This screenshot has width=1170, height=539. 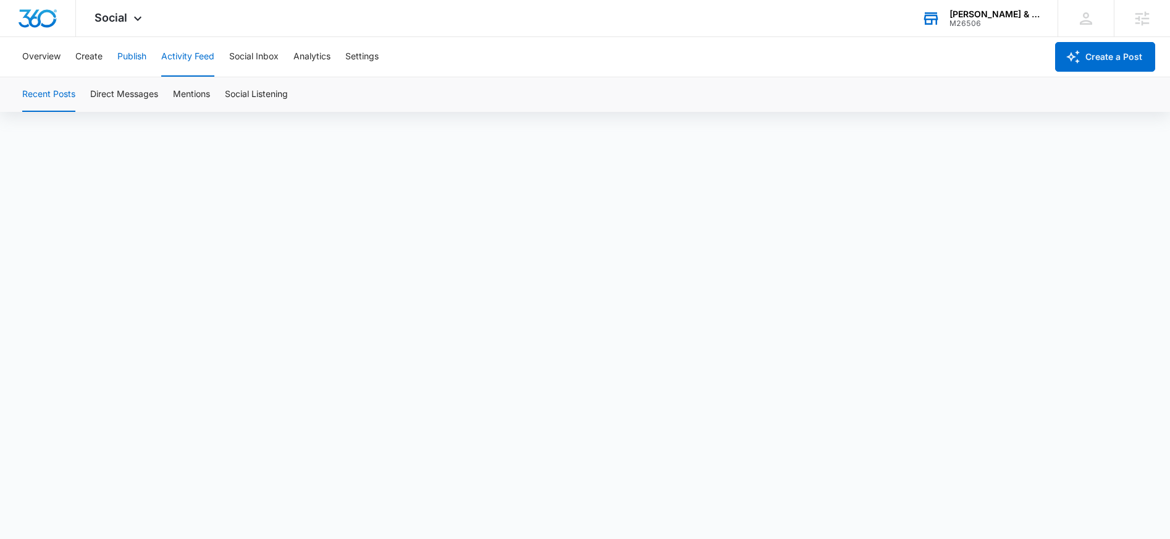 I want to click on span: Social, so click(x=111, y=17).